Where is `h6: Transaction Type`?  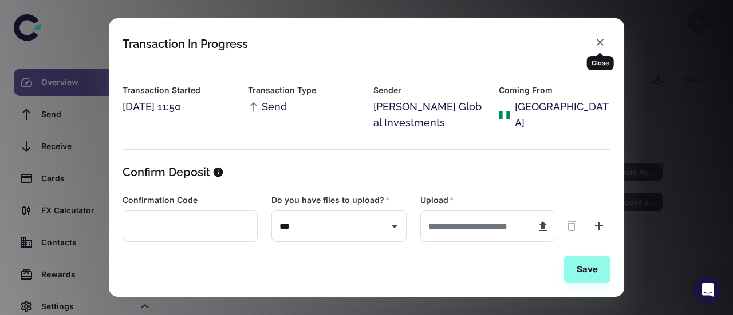 h6: Transaction Type is located at coordinates (303, 90).